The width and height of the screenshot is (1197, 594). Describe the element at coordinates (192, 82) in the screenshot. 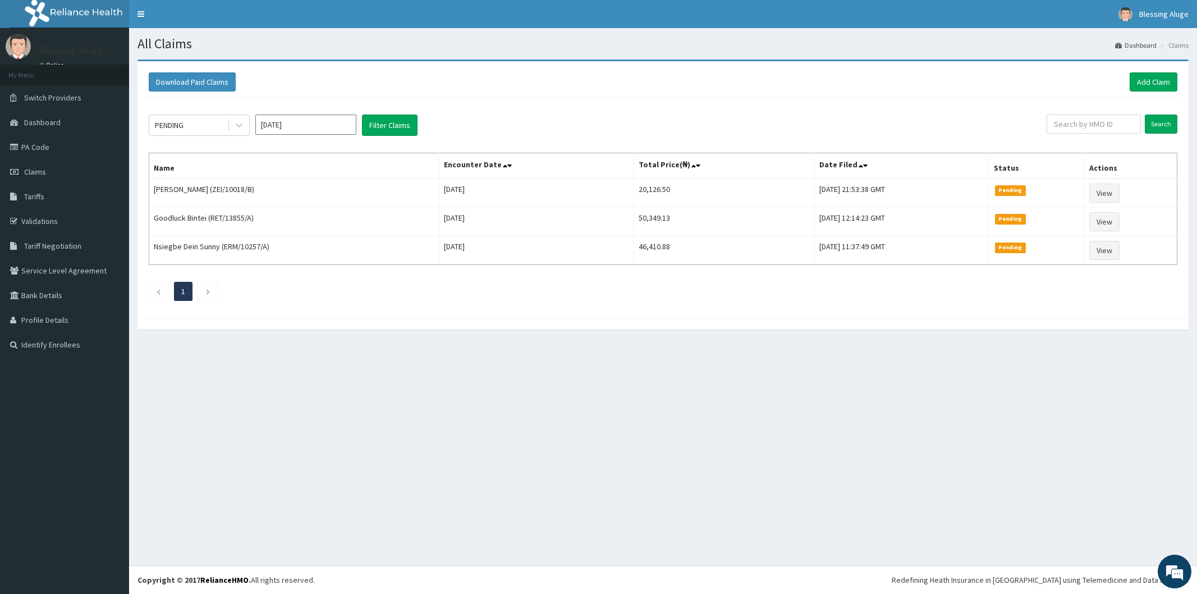

I see `button: Download Paid Claims` at that location.